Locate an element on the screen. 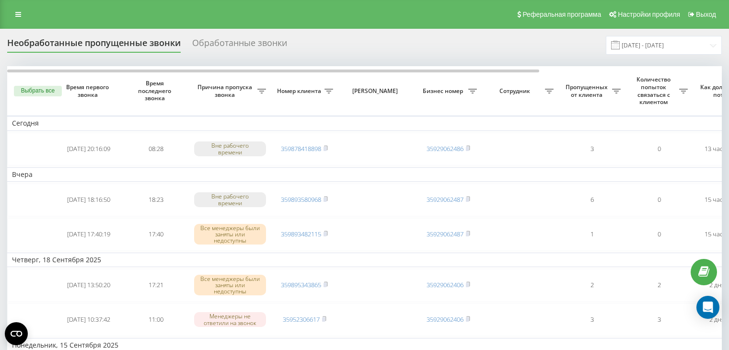 This screenshot has width=729, height=350. span: Пропущенных от клиента is located at coordinates (588, 91).